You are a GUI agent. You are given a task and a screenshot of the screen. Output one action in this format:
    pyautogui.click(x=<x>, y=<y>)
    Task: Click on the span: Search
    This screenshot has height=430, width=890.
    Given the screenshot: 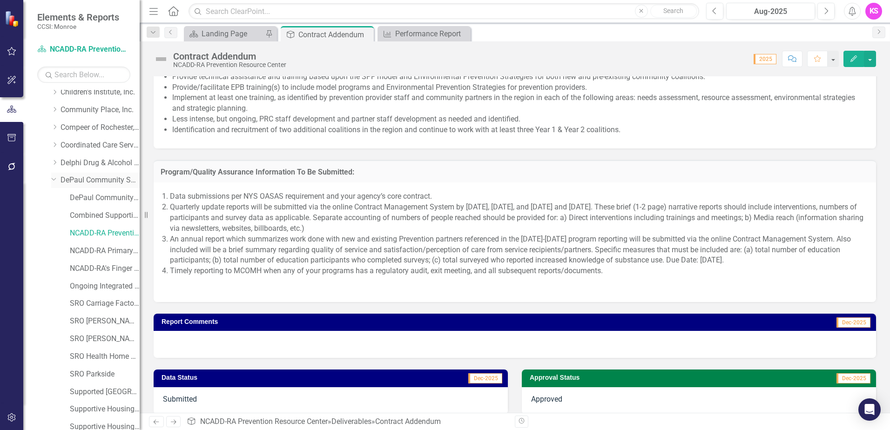 What is the action you would take?
    pyautogui.click(x=673, y=11)
    